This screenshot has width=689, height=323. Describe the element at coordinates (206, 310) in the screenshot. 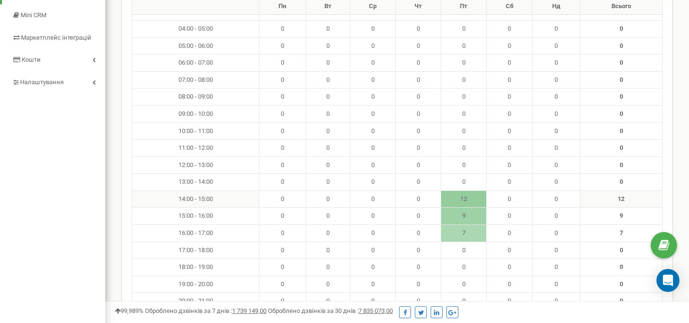

I see `span: Оброблено дзвінків за 7 днів :` at that location.